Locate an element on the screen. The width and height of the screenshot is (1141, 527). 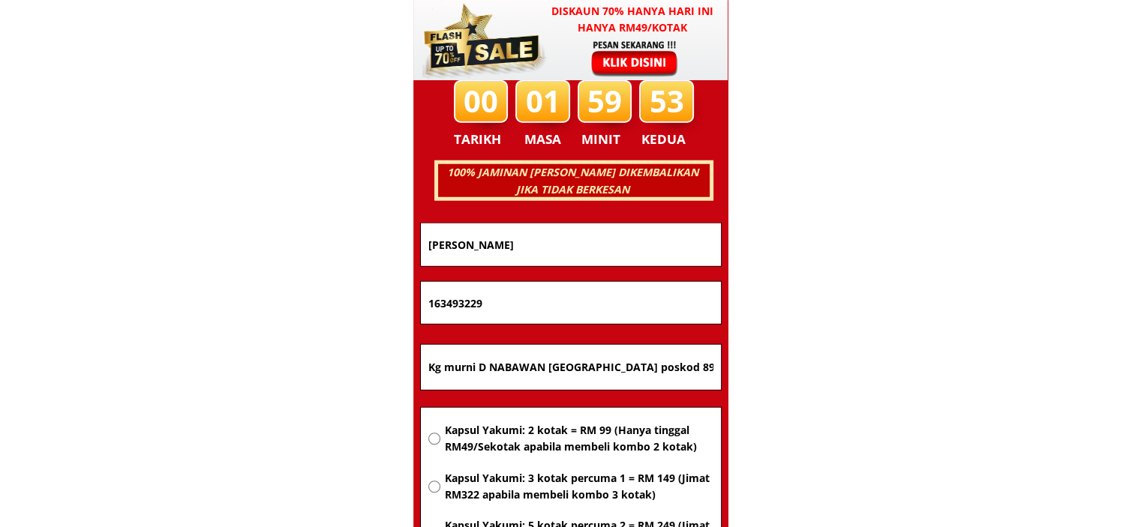
input: Alamat is located at coordinates (571, 368).